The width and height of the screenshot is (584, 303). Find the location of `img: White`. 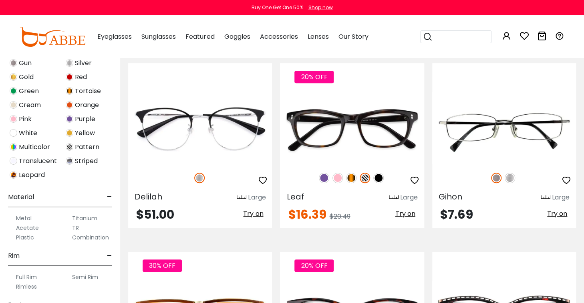

img: White is located at coordinates (13, 133).